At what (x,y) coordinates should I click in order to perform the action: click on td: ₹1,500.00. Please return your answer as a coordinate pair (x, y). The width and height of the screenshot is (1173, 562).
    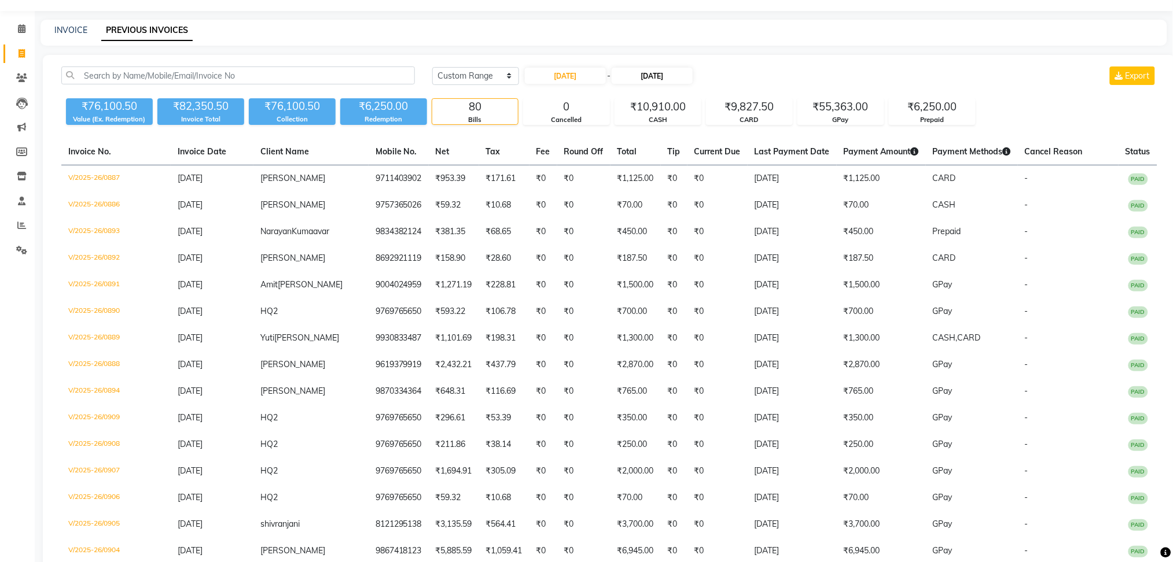
    Looking at the image, I should click on (881, 285).